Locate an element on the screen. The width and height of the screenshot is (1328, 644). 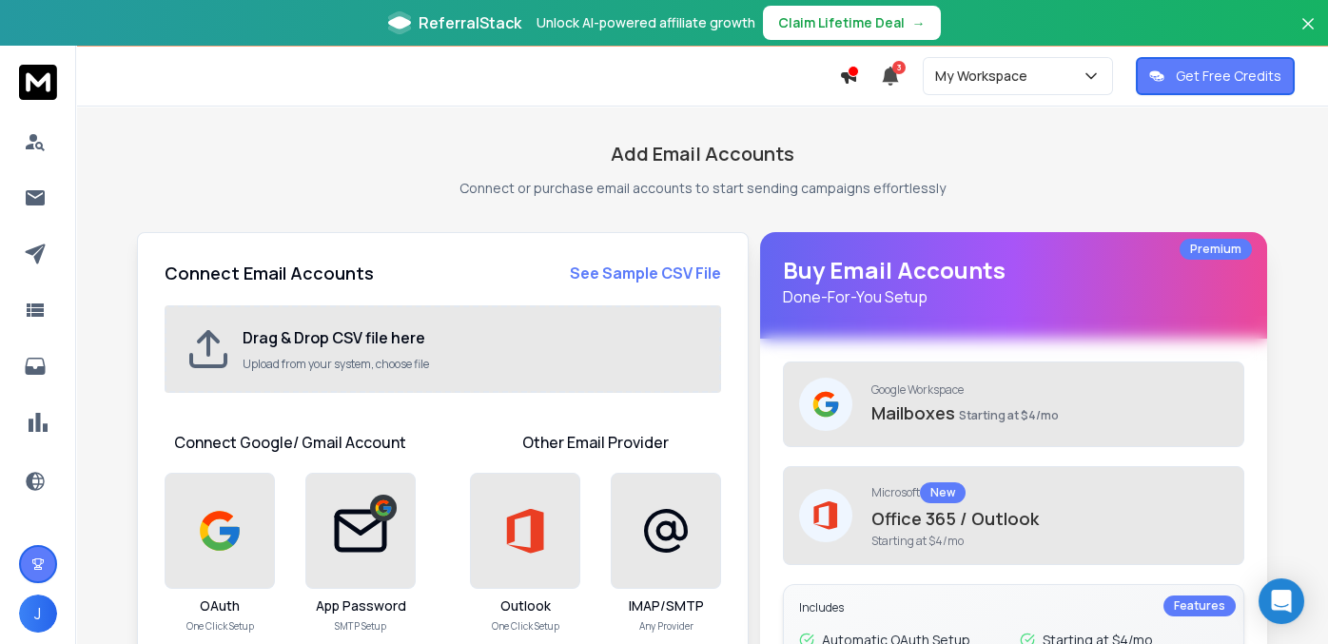
h3: Outlook is located at coordinates (525, 606).